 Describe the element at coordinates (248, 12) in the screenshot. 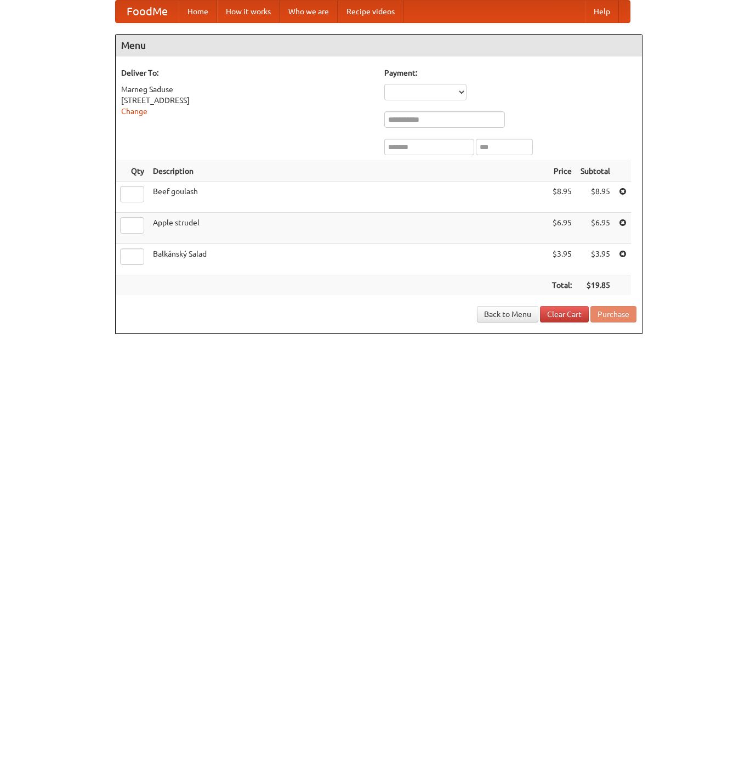

I see `a: How it works` at that location.